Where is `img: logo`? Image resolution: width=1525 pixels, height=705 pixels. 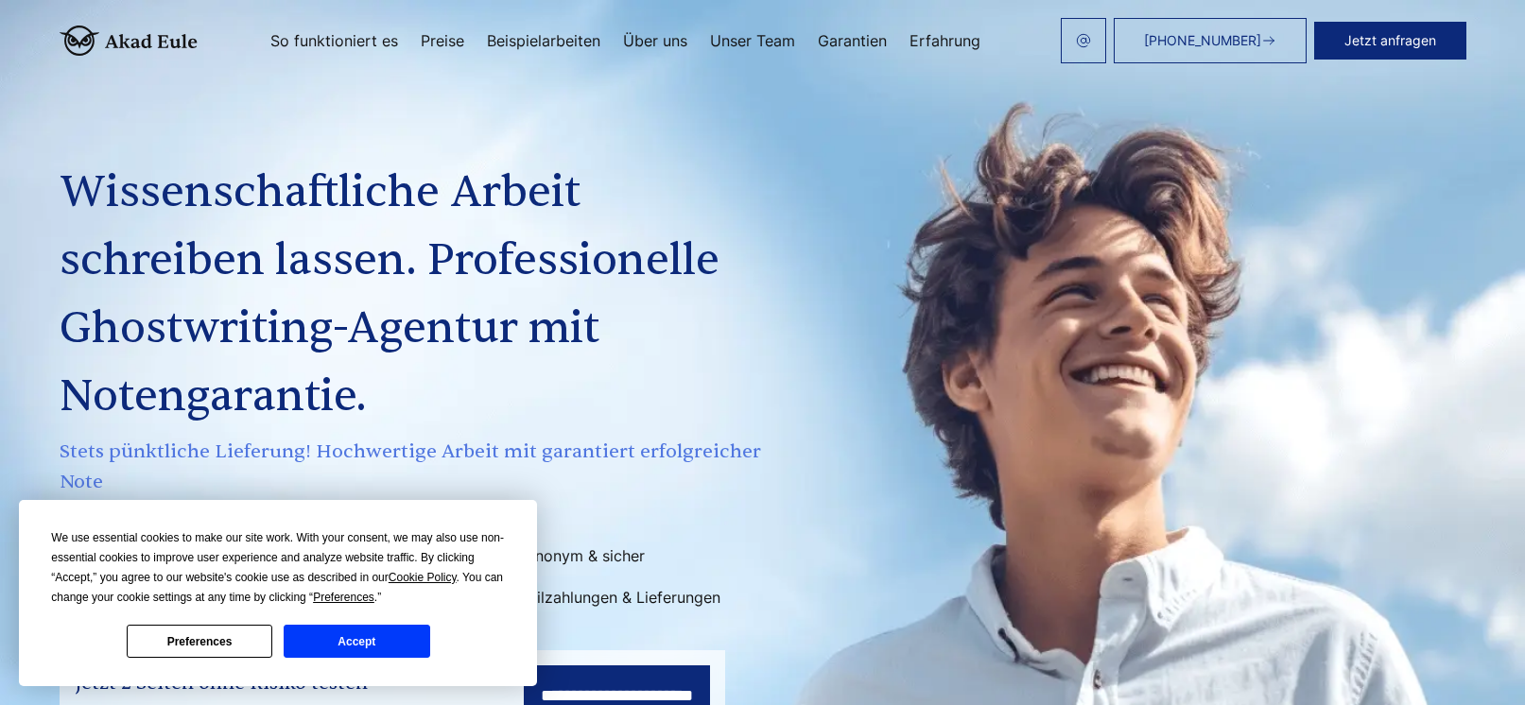 img: logo is located at coordinates (129, 41).